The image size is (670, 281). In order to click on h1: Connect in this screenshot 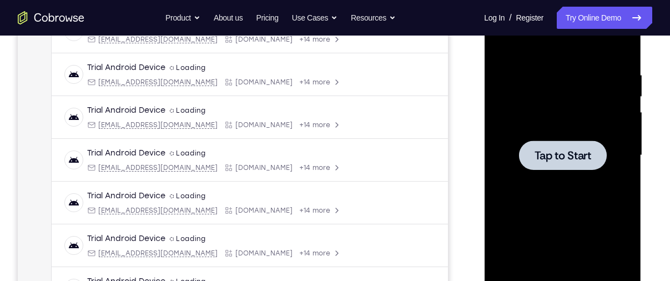, I will do `click(73, 16)`.